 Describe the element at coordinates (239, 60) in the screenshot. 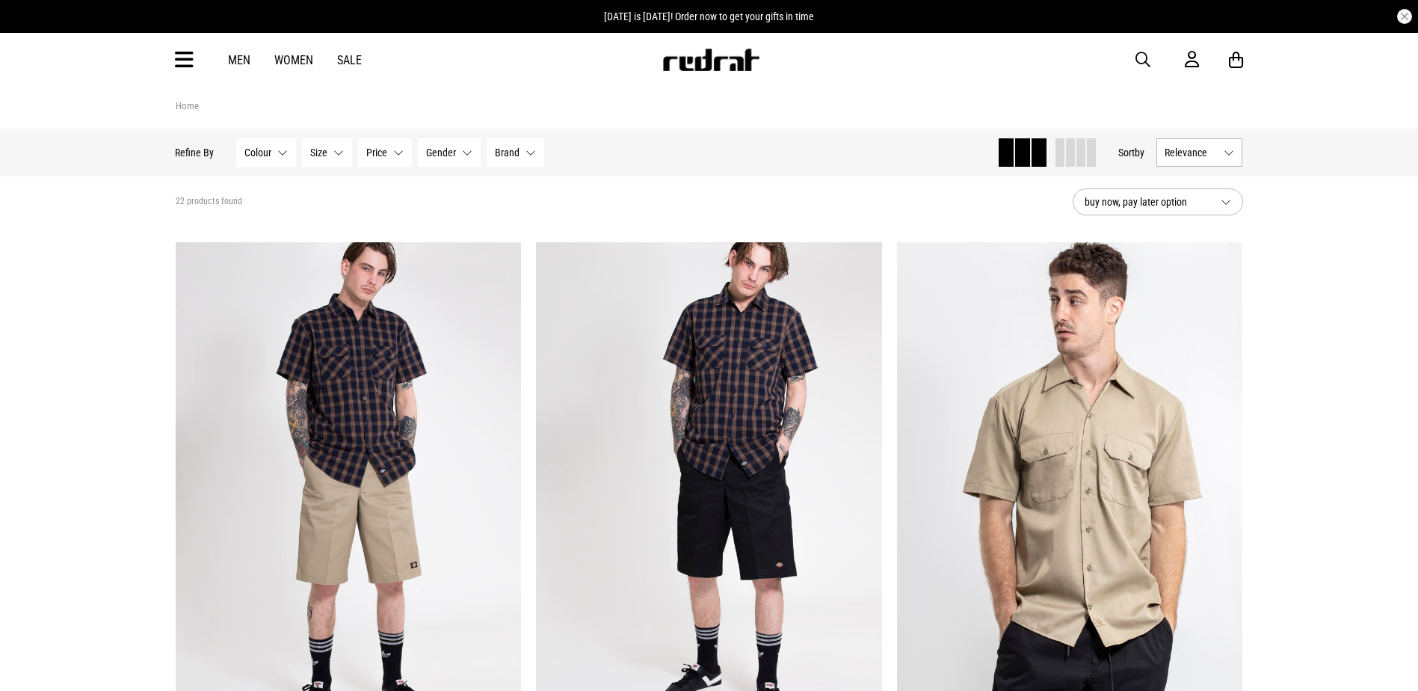

I see `a: Men` at that location.